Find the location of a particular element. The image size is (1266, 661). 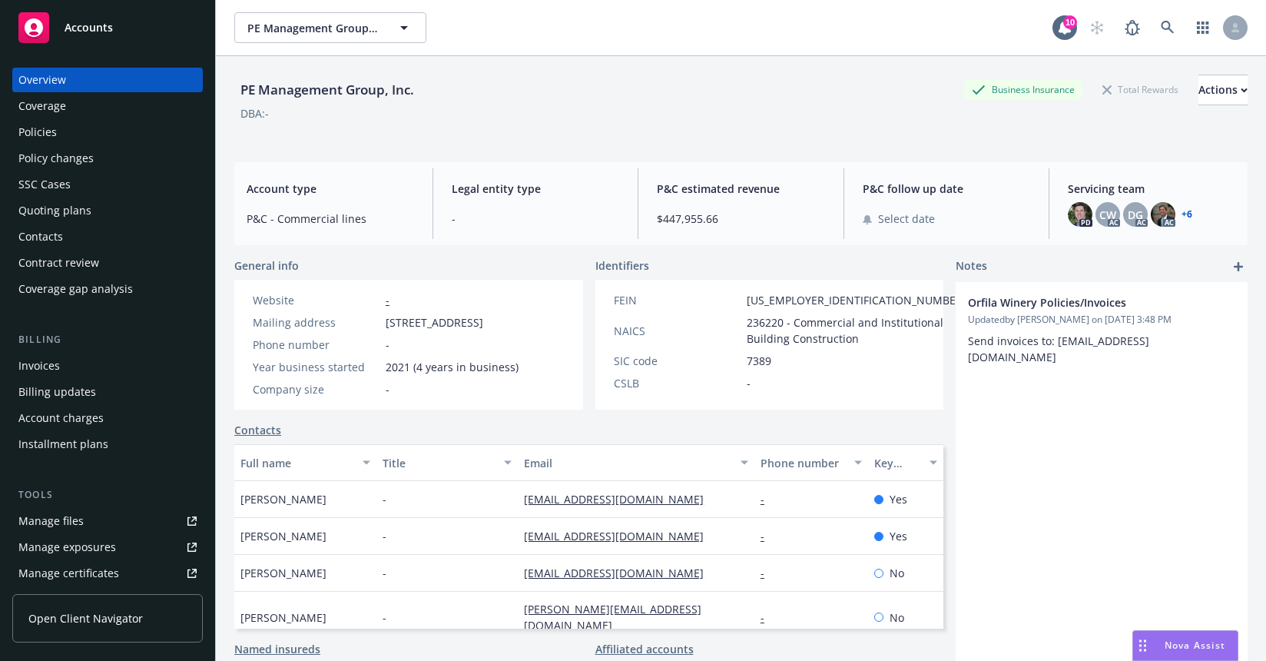

div: SIC code is located at coordinates (677, 360).